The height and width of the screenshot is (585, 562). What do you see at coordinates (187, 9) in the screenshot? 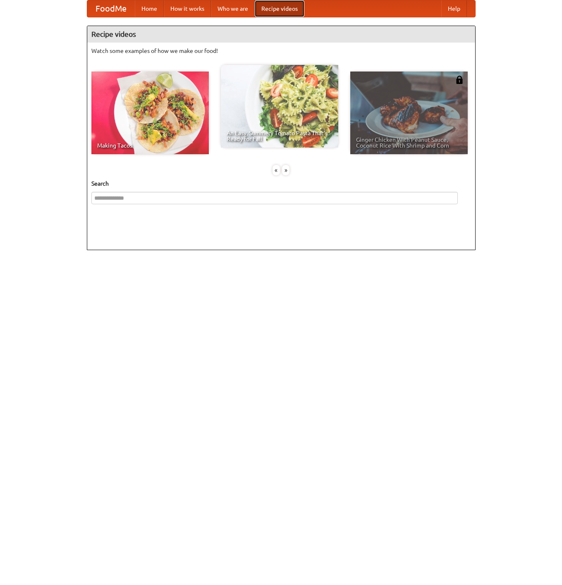
I see `a: How it works` at bounding box center [187, 9].